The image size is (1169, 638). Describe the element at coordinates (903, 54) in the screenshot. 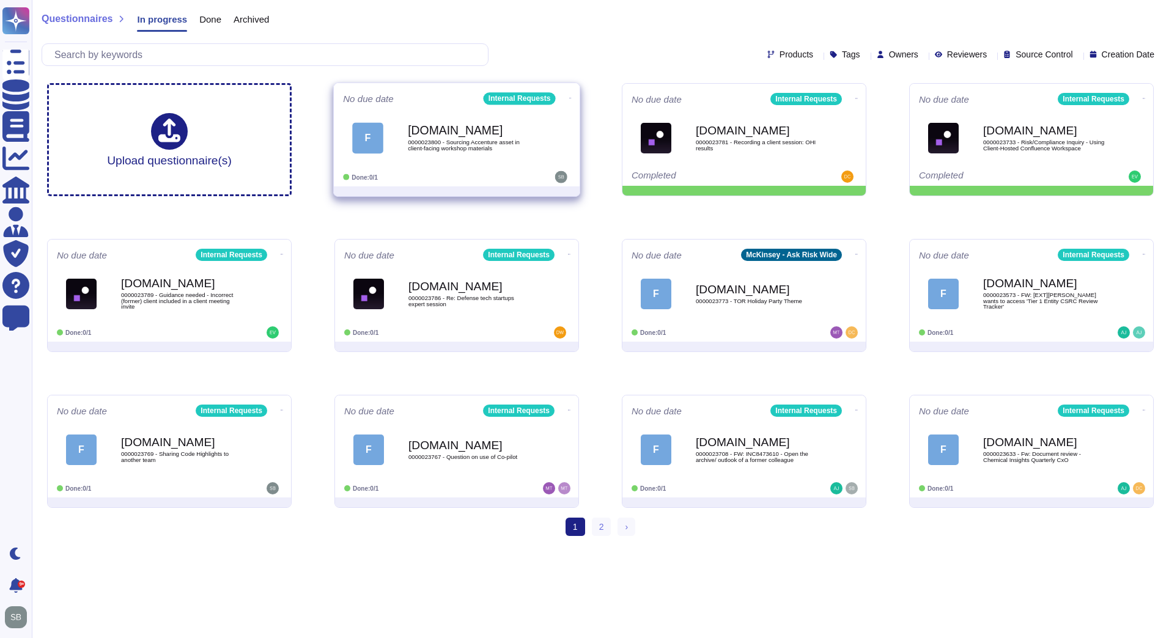

I see `span: Owners` at that location.